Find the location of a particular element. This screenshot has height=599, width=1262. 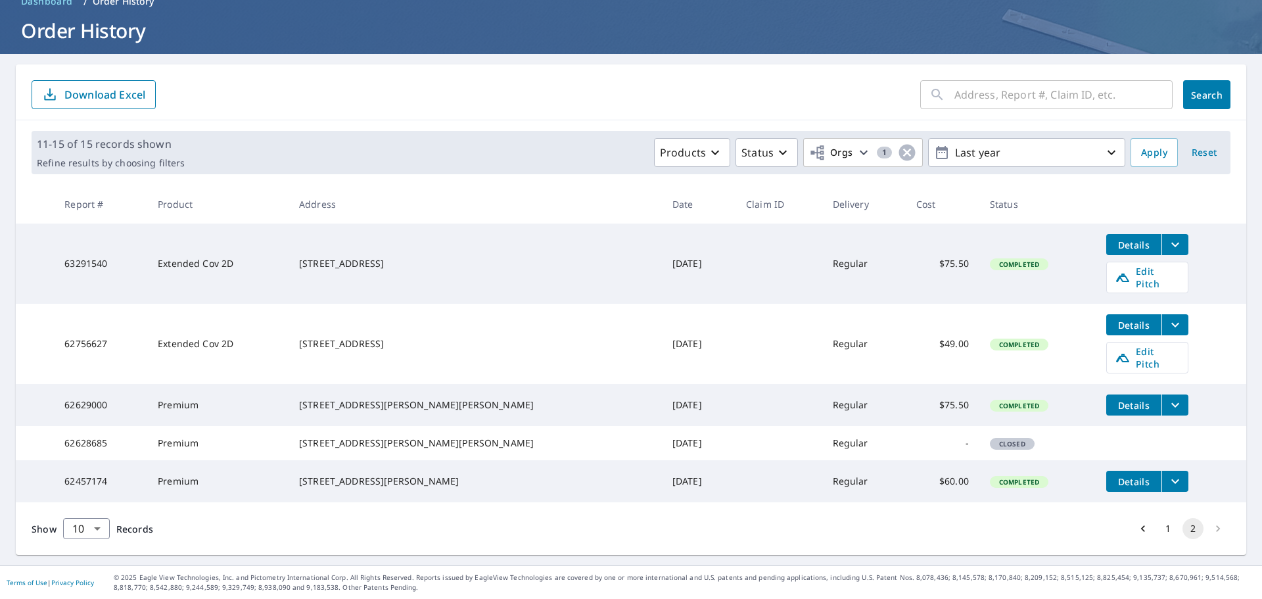

input: Address, Report #, Claim ID, etc. is located at coordinates (1063, 95).